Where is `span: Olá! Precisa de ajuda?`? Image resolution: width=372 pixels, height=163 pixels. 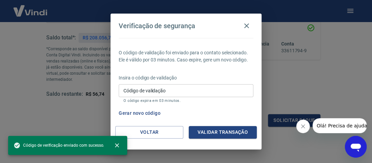
span: Olá! Precisa de ajuda? is located at coordinates (31, 7).